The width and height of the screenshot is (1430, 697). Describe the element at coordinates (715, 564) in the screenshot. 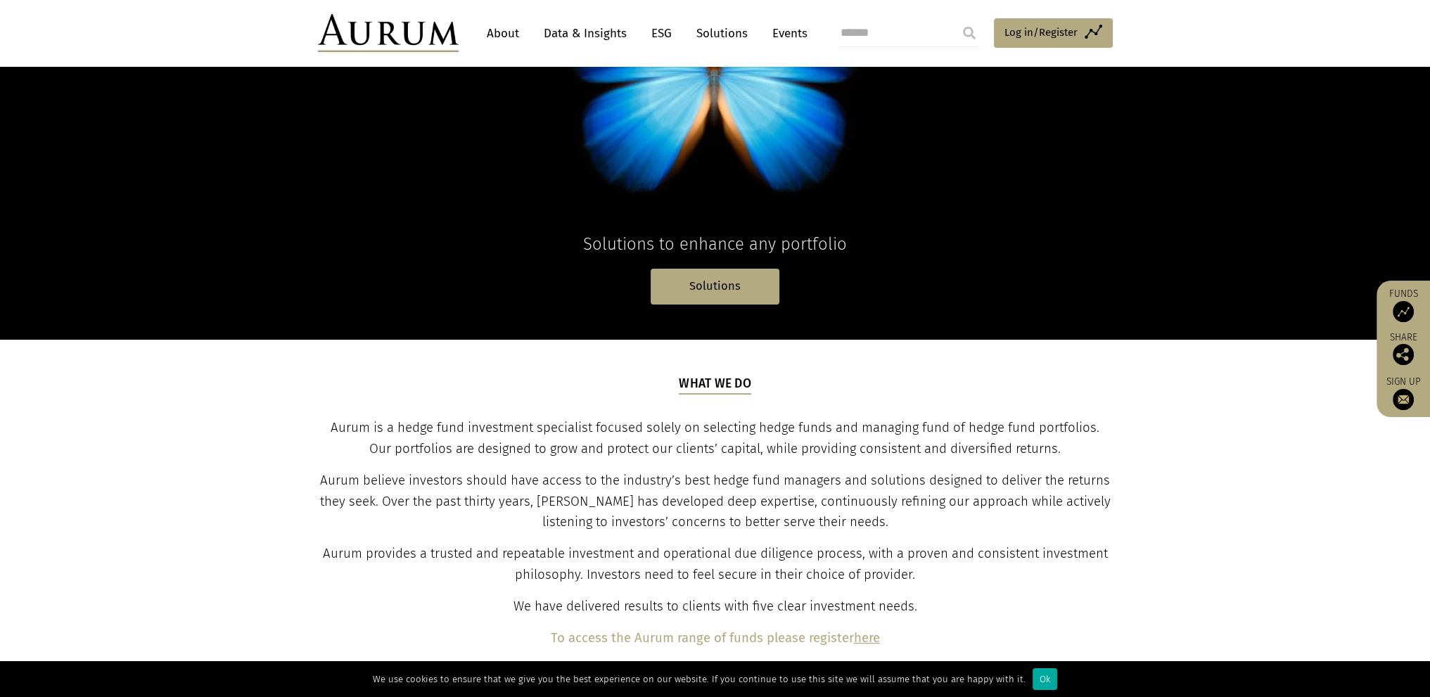

I see `span: Aurum provides a trusted and repeatable investment and operational due diligence process, with a ...` at that location.